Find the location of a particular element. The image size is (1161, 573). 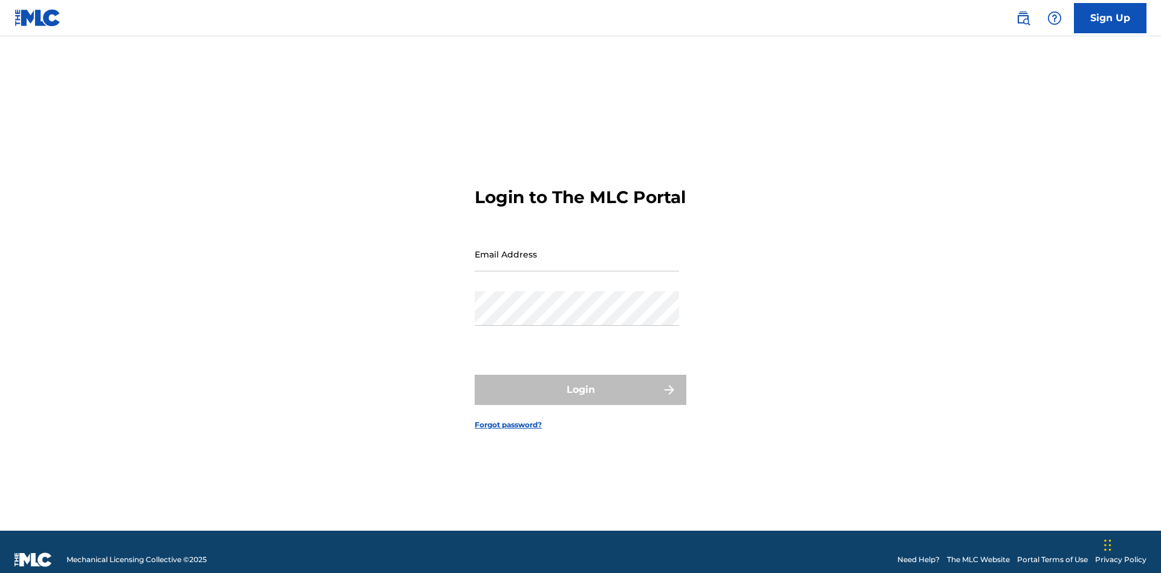

div: Drag is located at coordinates (1108, 545).